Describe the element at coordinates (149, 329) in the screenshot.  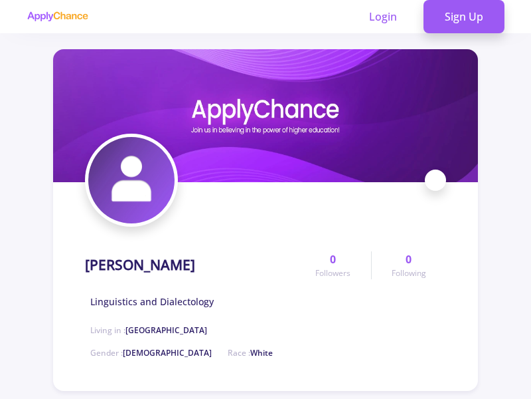
I see `span: Living in :` at that location.